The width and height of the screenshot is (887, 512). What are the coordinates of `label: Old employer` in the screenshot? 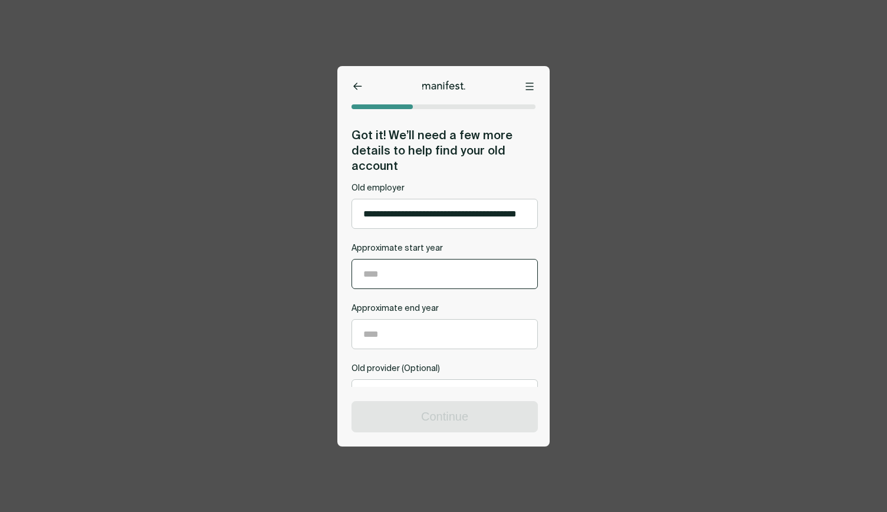 It's located at (444, 188).